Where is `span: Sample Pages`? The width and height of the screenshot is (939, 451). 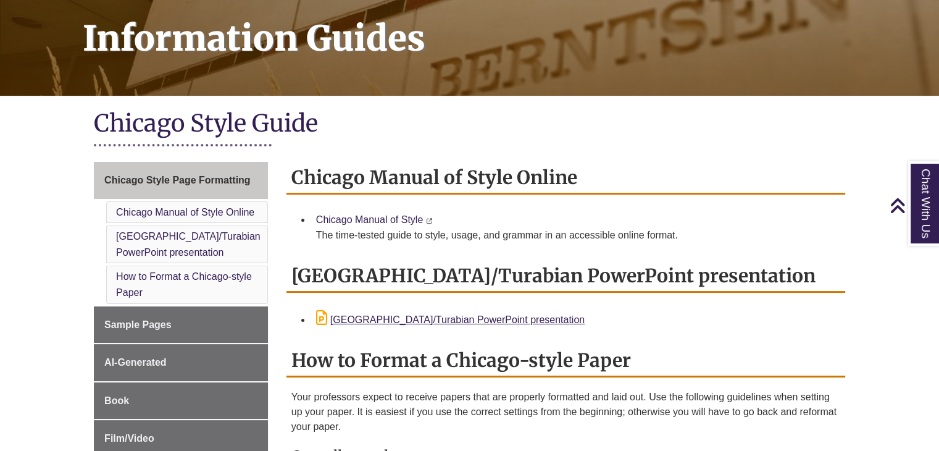
span: Sample Pages is located at coordinates (138, 324).